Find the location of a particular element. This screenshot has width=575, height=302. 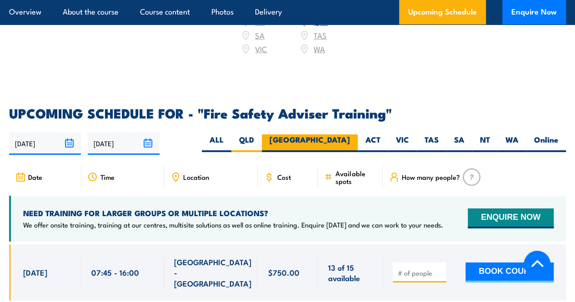

span: Available spots is located at coordinates (356, 177).